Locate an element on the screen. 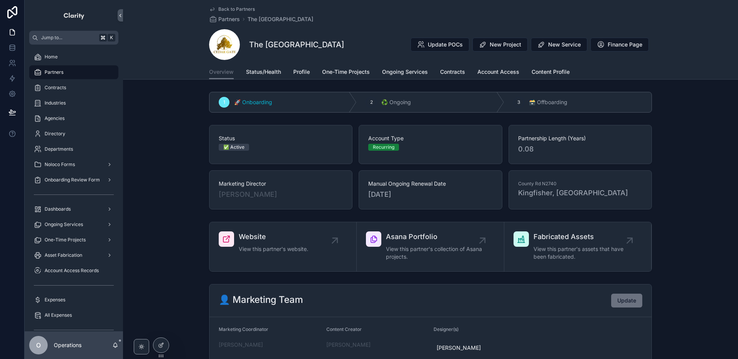 This screenshot has width=738, height=359. a: Home is located at coordinates (74, 57).